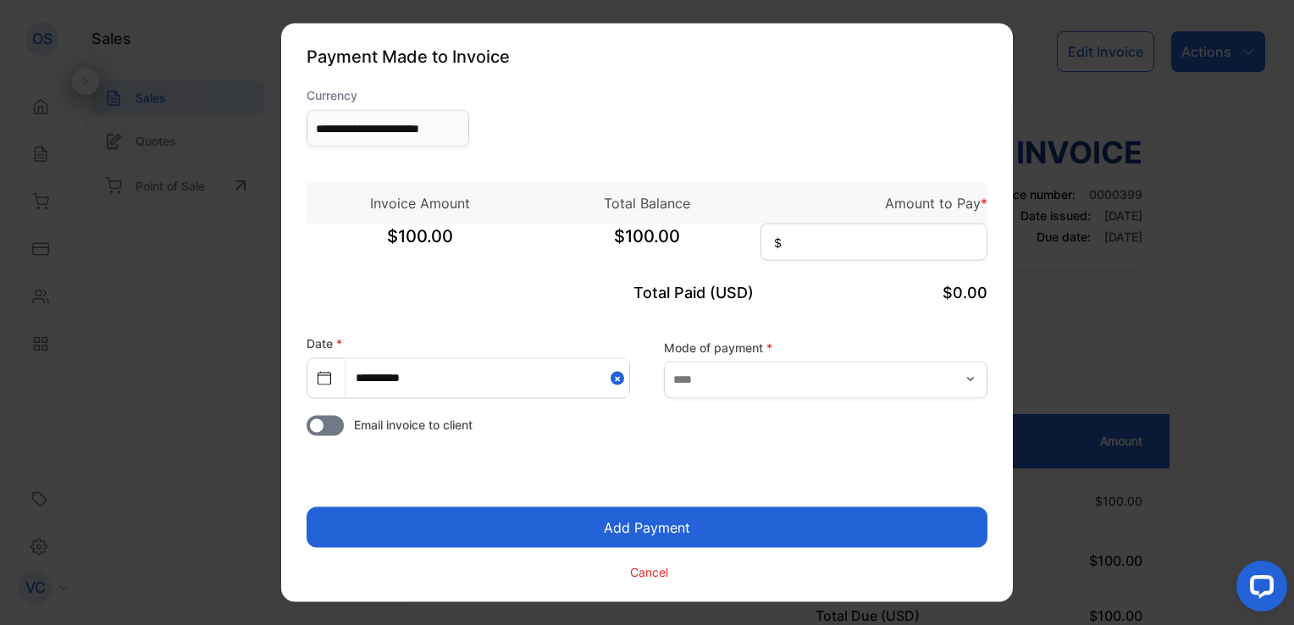 The width and height of the screenshot is (1294, 625). Describe the element at coordinates (39, 32) in the screenshot. I see `button: Open LiveChat chat widget` at that location.